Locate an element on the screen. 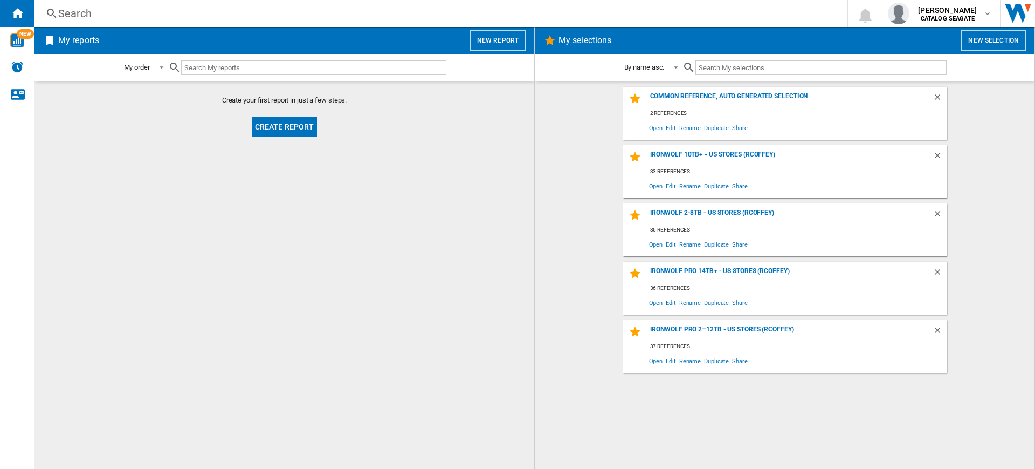 This screenshot has height=469, width=1035. div: My order is located at coordinates (137, 67).